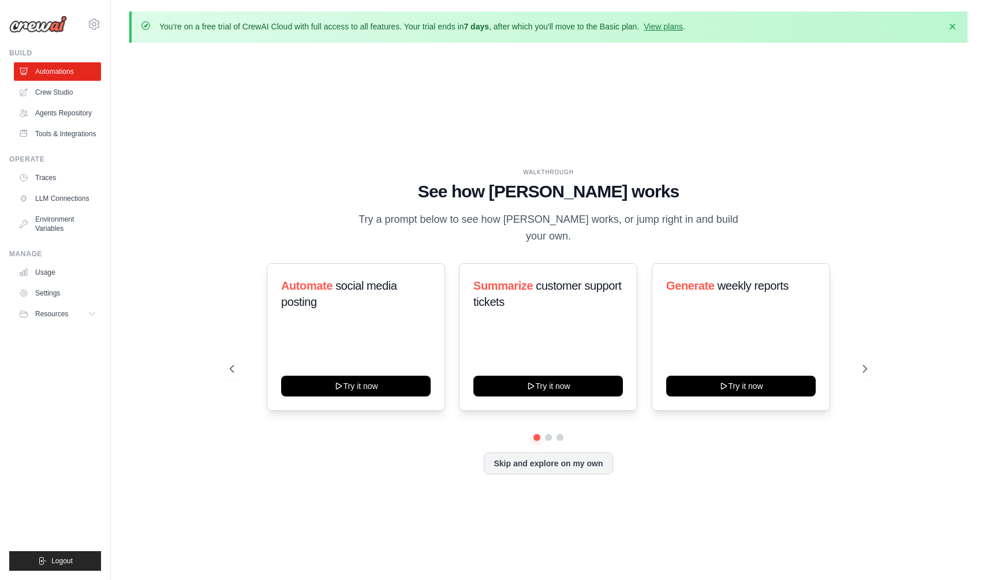 The width and height of the screenshot is (986, 580). I want to click on button: Resources, so click(57, 314).